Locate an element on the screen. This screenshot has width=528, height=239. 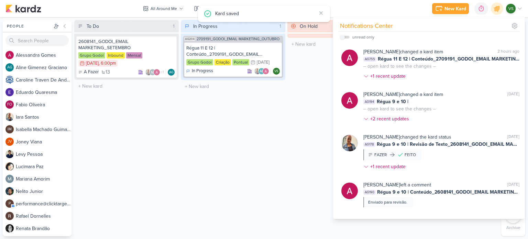
div: Pontual is located at coordinates (241, 62).